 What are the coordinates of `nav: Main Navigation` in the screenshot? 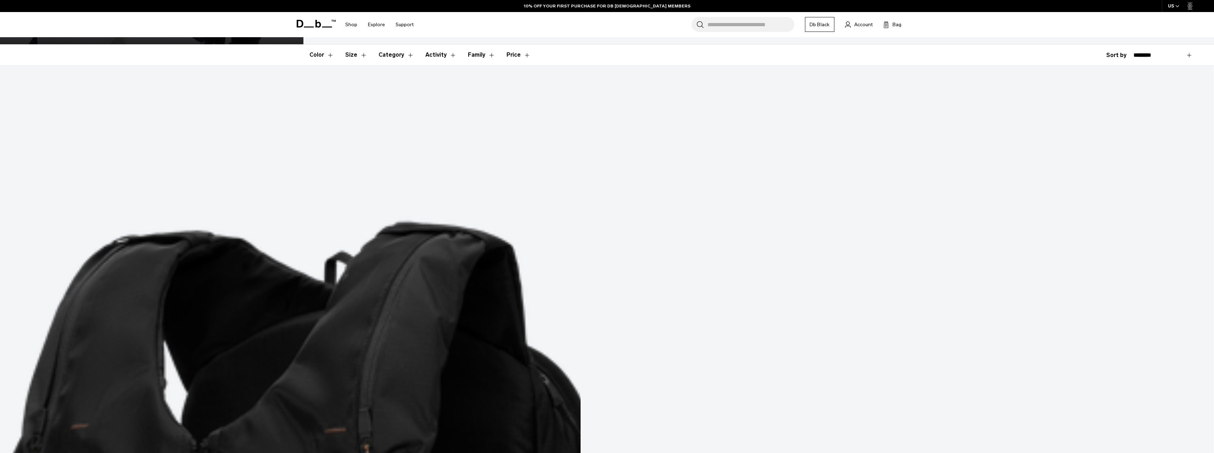 It's located at (379, 24).